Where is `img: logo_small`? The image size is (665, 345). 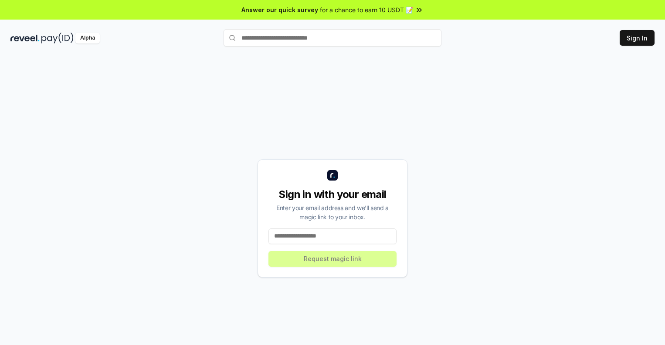 img: logo_small is located at coordinates (332, 176).